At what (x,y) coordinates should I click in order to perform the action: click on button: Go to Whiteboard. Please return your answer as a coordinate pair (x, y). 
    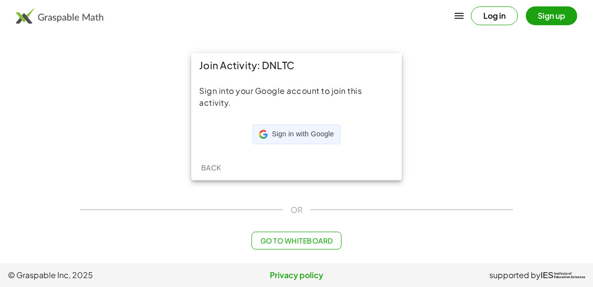
    Looking at the image, I should click on (296, 241).